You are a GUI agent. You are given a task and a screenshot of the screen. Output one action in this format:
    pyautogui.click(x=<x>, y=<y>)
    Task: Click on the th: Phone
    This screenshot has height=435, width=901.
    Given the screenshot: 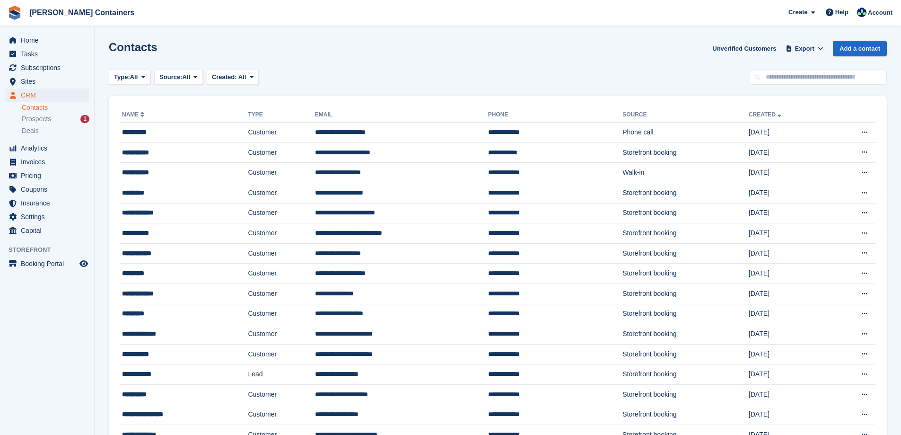 What is the action you would take?
    pyautogui.click(x=555, y=115)
    